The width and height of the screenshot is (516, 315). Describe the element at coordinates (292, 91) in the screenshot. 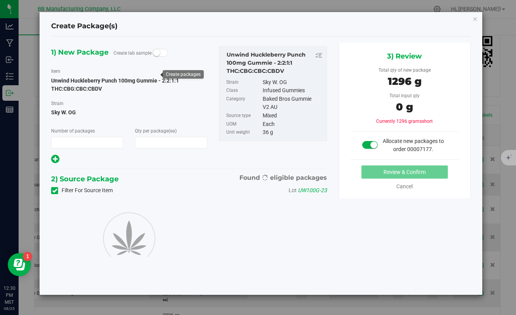

I see `div: Infused Gummies` at that location.